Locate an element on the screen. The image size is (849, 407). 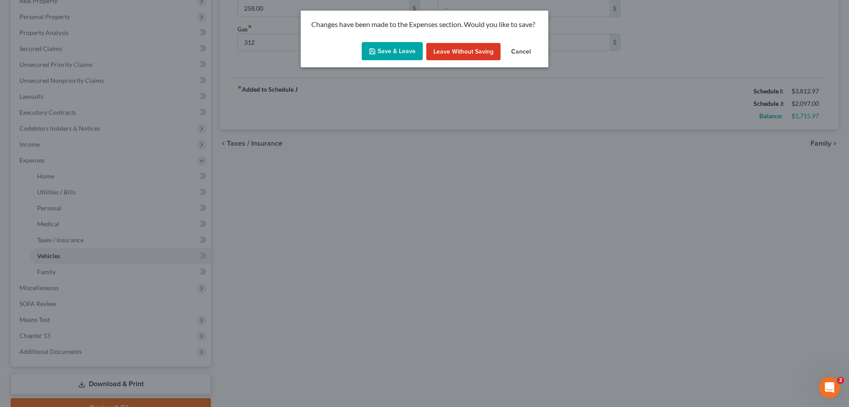
button: Save & Leave is located at coordinates (392, 51).